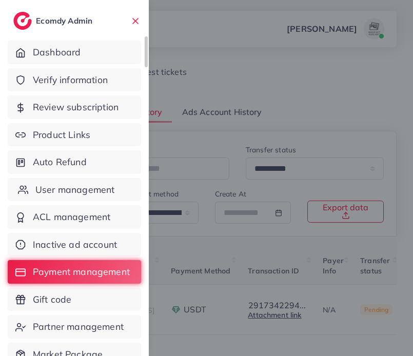 The image size is (413, 356). Describe the element at coordinates (78, 327) in the screenshot. I see `span: Partner management` at that location.